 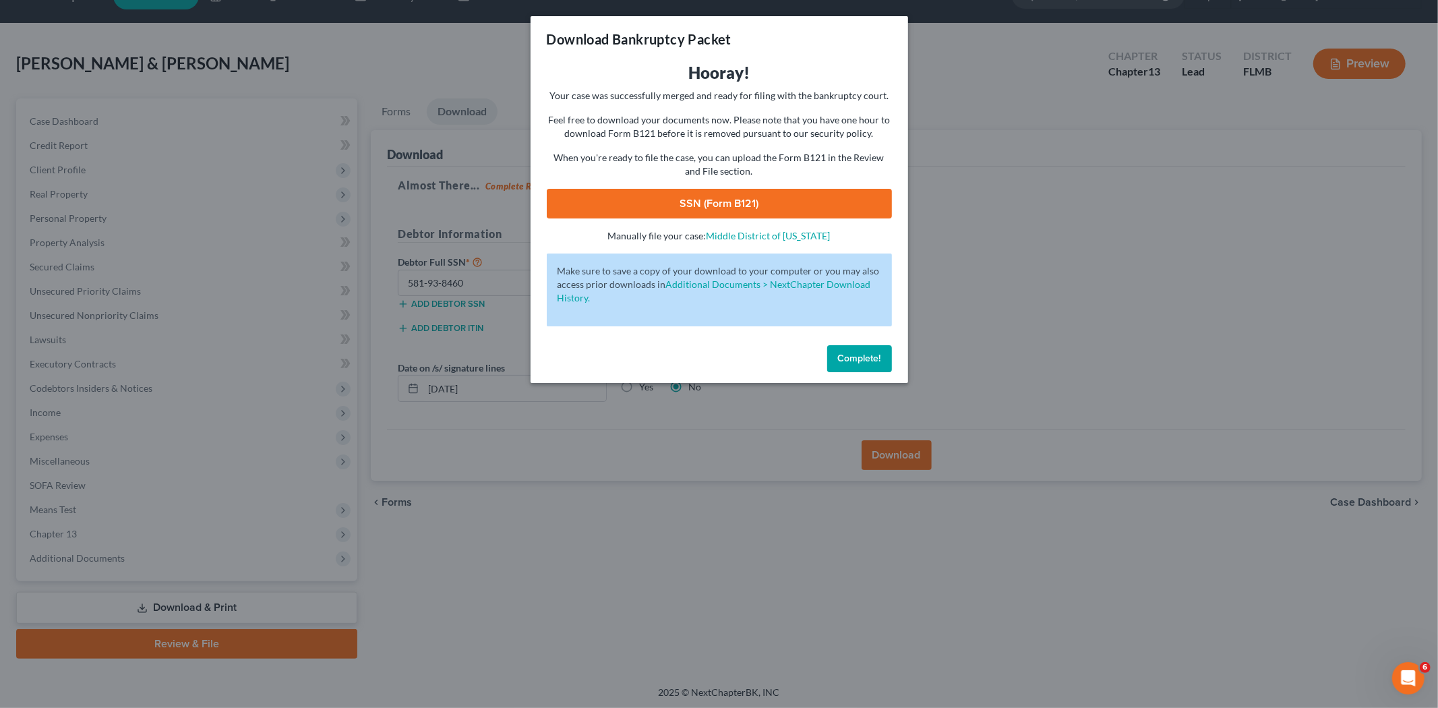 I want to click on a: SSN (Form B121), so click(x=719, y=204).